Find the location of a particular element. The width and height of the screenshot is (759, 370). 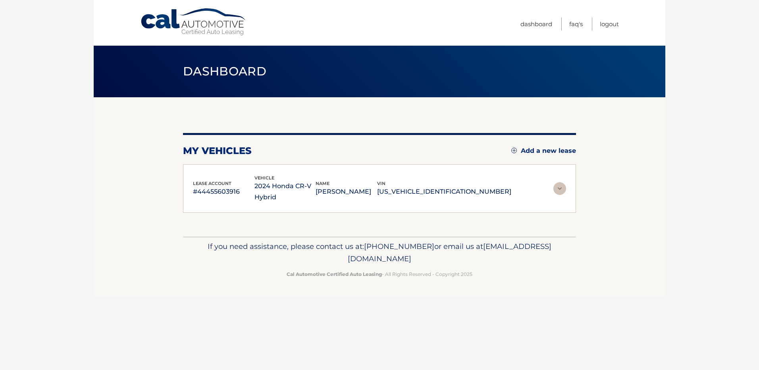

p: If you need assistance, please contact us at: or email us at is located at coordinates (380, 253).